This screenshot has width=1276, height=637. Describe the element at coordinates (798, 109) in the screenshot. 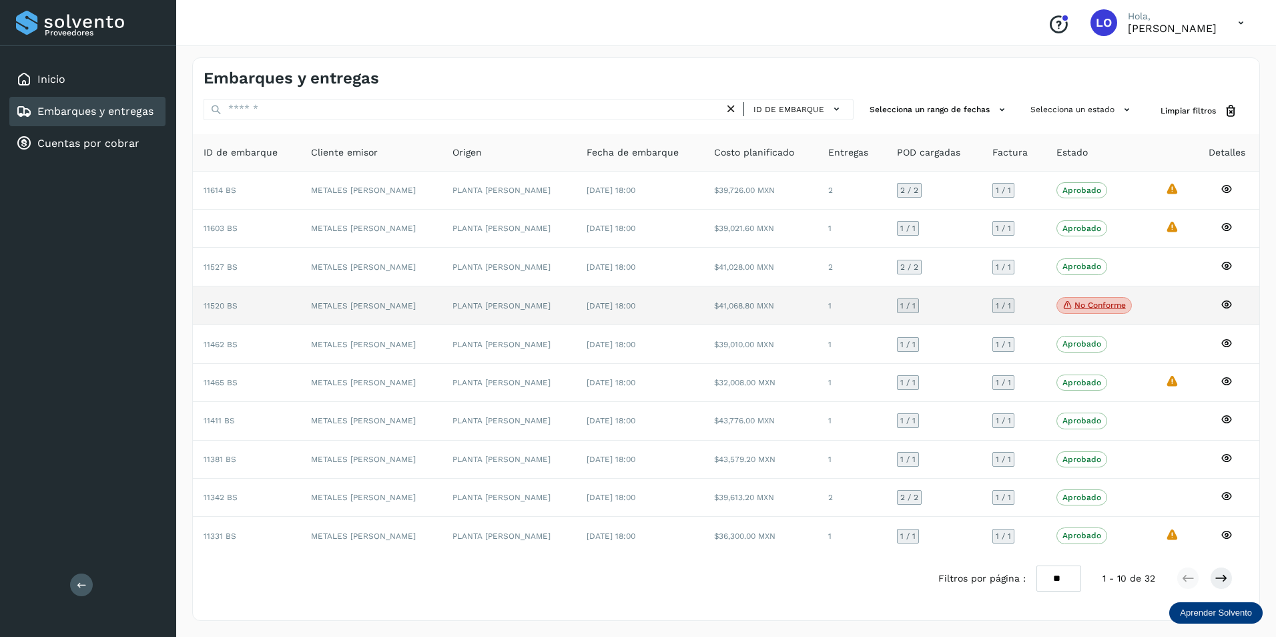

I see `button: ID de embarque` at that location.